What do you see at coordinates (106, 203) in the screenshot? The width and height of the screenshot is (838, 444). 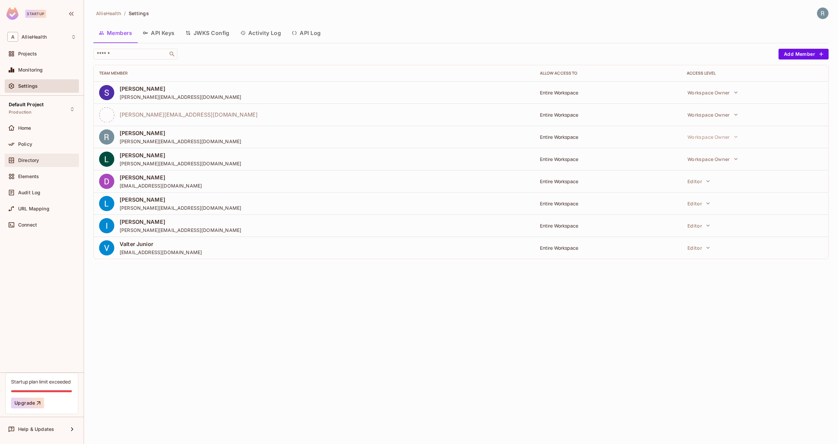 I see `img: ACg8ocKfXUY_IafuTVZkAMHdmpQN--qSOIe3Pi2525Z4DnhgzqTMkg=s96-c` at bounding box center [106, 203].